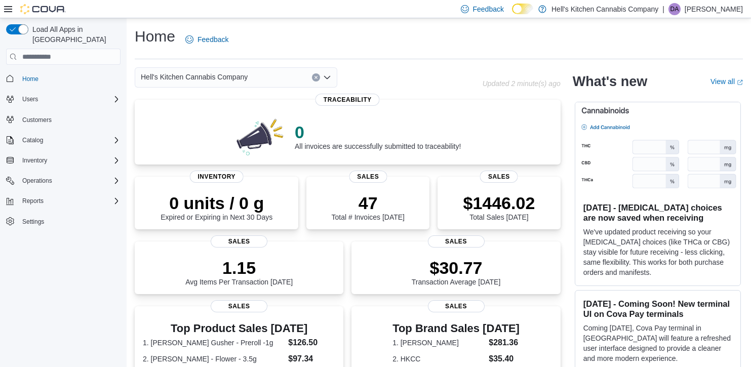  I want to click on p: 1.15, so click(239, 268).